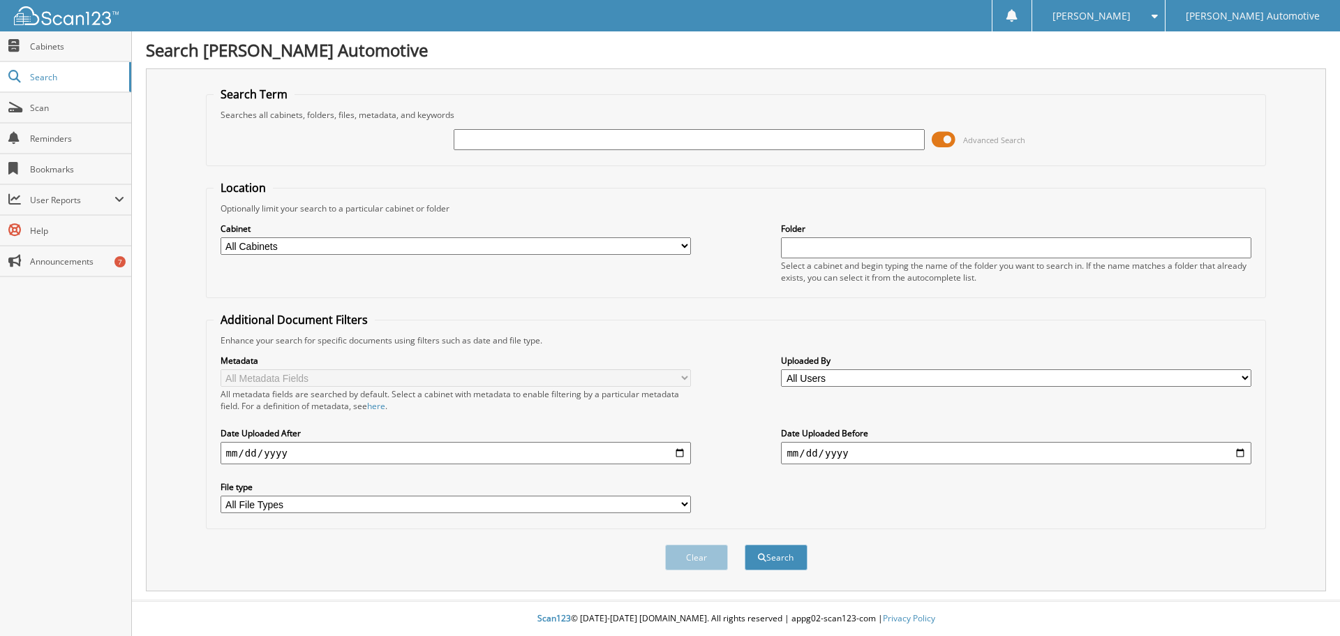 The height and width of the screenshot is (636, 1340). I want to click on label: Metadata, so click(456, 360).